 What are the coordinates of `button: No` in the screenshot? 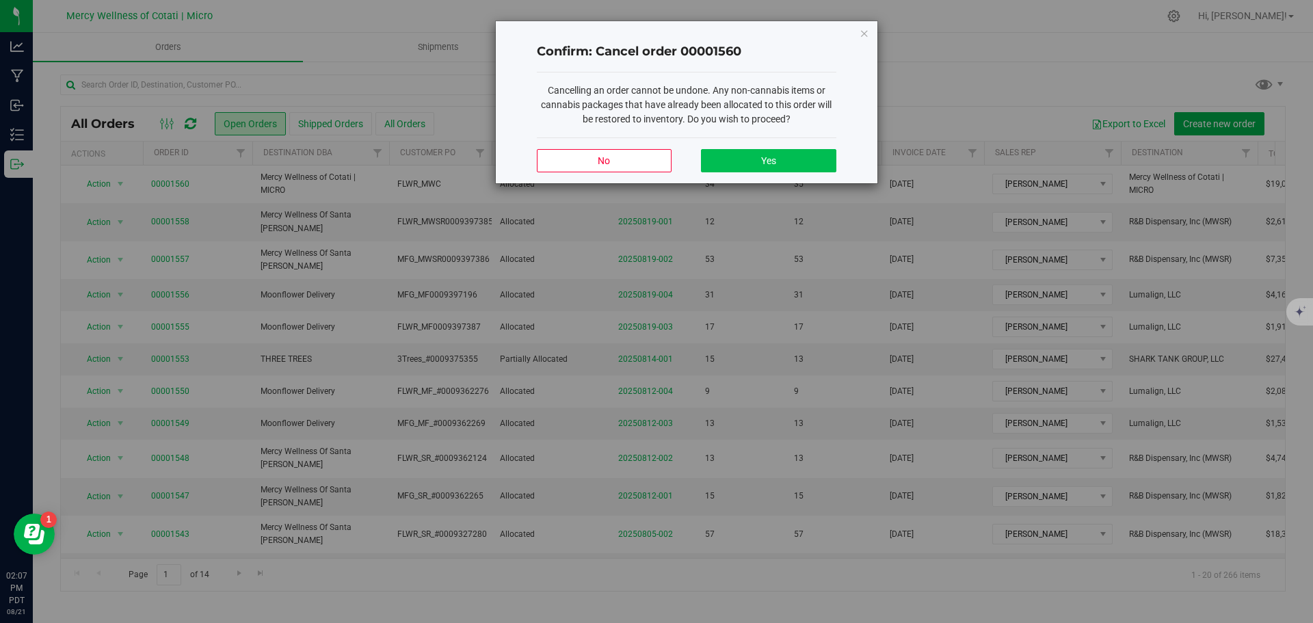 It's located at (604, 161).